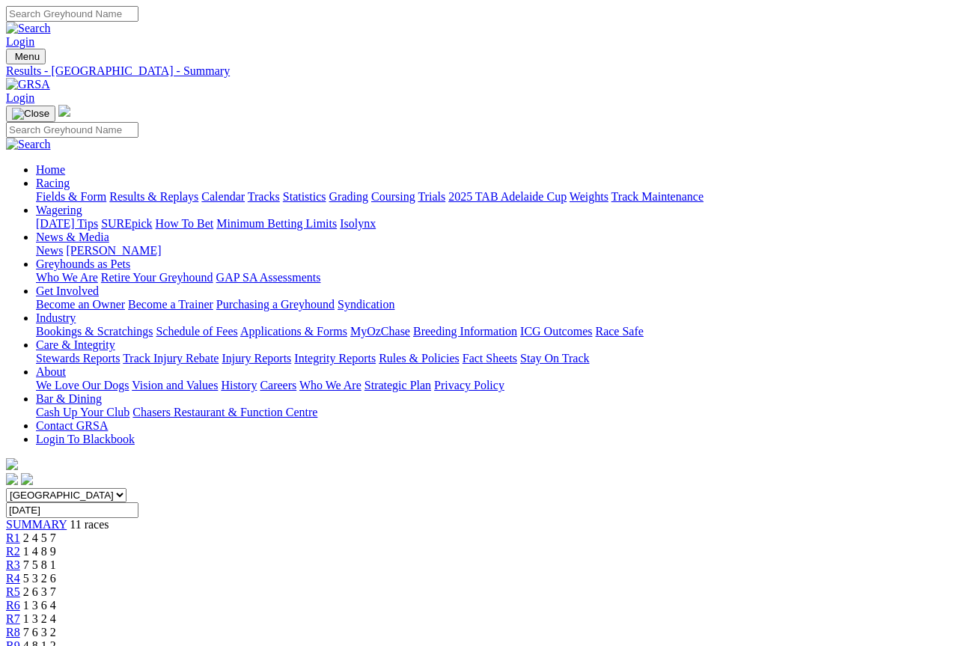 Image resolution: width=958 pixels, height=646 pixels. What do you see at coordinates (494, 359) in the screenshot?
I see `div: Care & Integrity` at bounding box center [494, 359].